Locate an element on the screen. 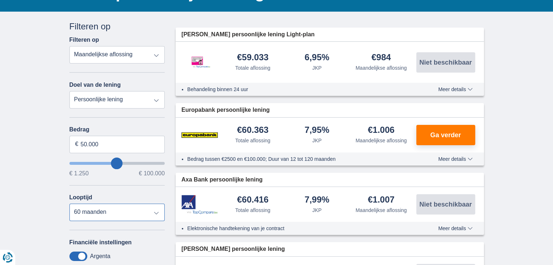  li: Elektronische handtekening van je contract is located at coordinates (299, 229).